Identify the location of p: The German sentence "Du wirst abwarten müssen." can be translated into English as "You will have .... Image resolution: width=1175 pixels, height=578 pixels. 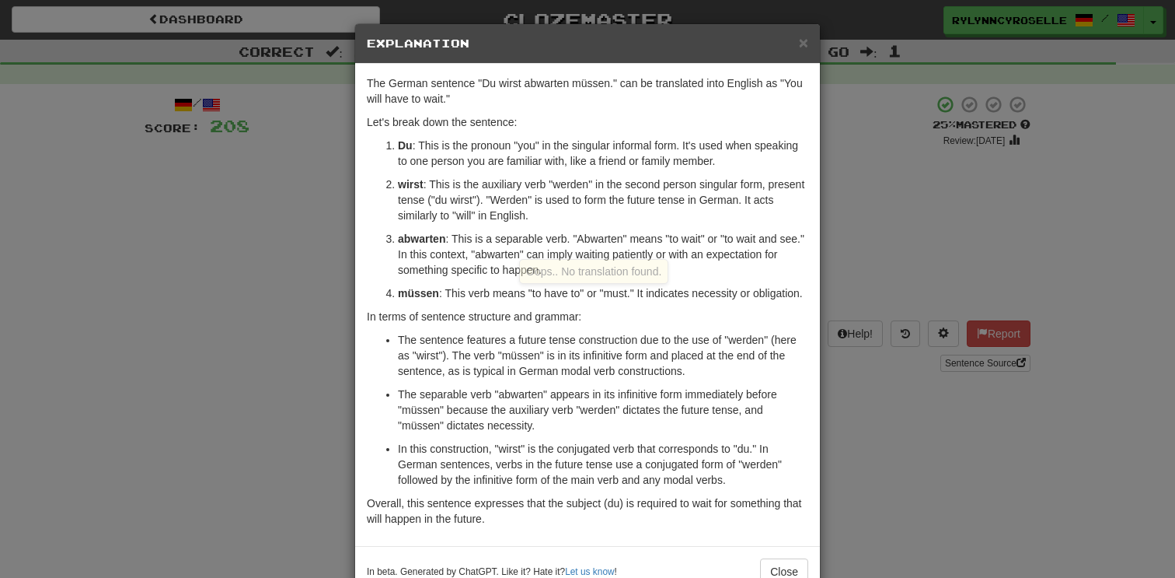
(588, 91).